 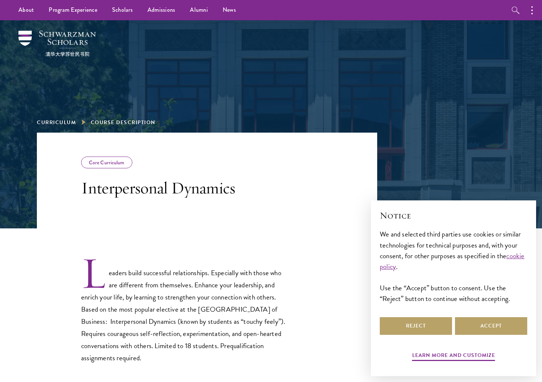 What do you see at coordinates (186, 188) in the screenshot?
I see `h3: Interpersonal Dynamics` at bounding box center [186, 188].